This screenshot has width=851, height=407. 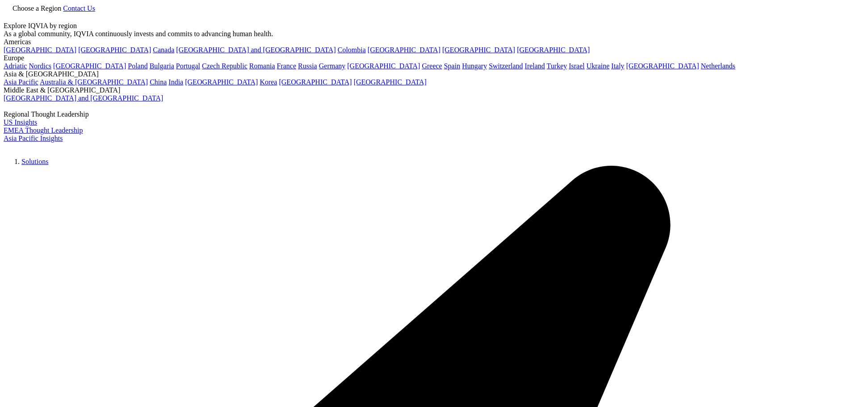 What do you see at coordinates (262, 66) in the screenshot?
I see `a: Romania` at bounding box center [262, 66].